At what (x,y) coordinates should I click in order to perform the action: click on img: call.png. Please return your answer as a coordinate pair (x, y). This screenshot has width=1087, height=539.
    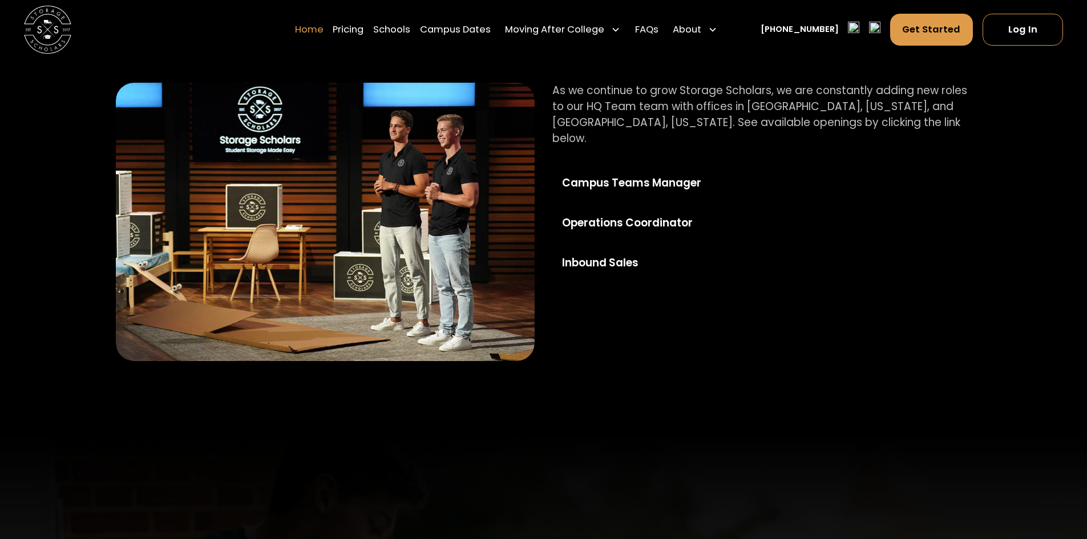
    Looking at the image, I should click on (875, 30).